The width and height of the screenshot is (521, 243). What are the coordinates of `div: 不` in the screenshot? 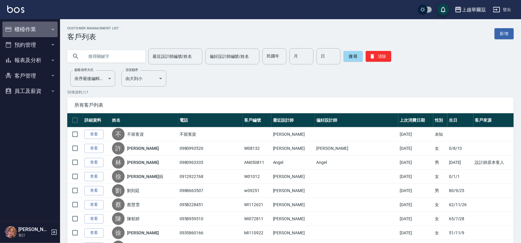 It's located at (118, 134).